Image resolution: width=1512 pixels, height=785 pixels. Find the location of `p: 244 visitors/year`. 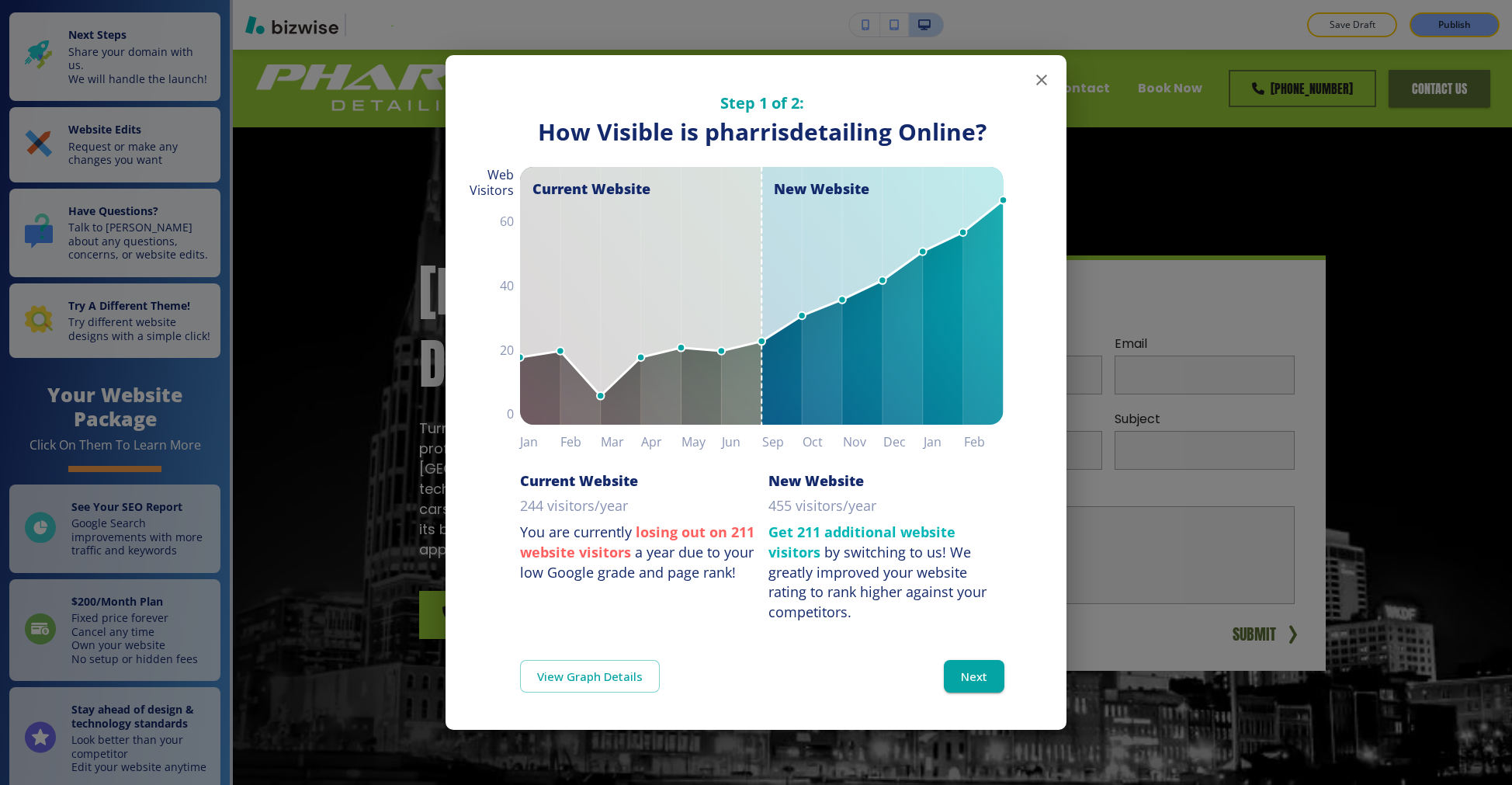

p: 244 visitors/year is located at coordinates (574, 506).